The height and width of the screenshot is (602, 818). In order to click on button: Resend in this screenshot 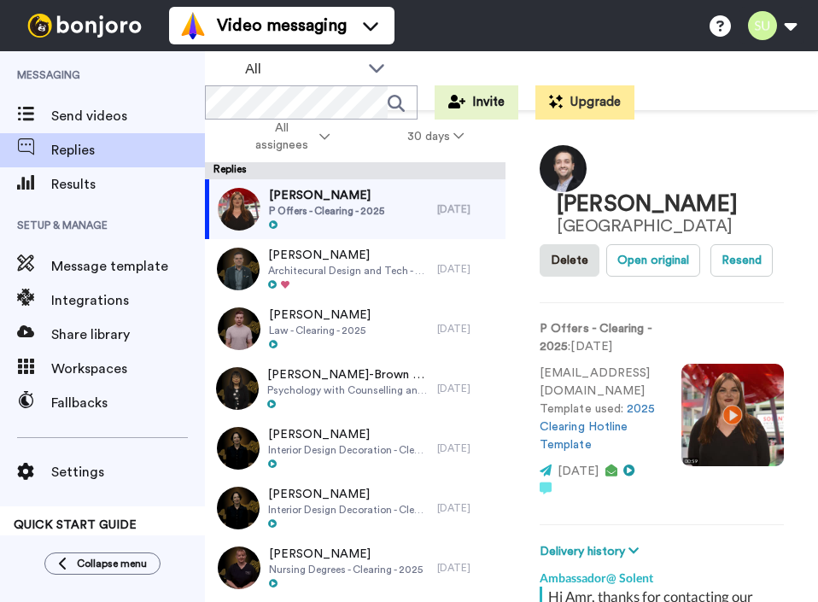, I will do `click(741, 260)`.